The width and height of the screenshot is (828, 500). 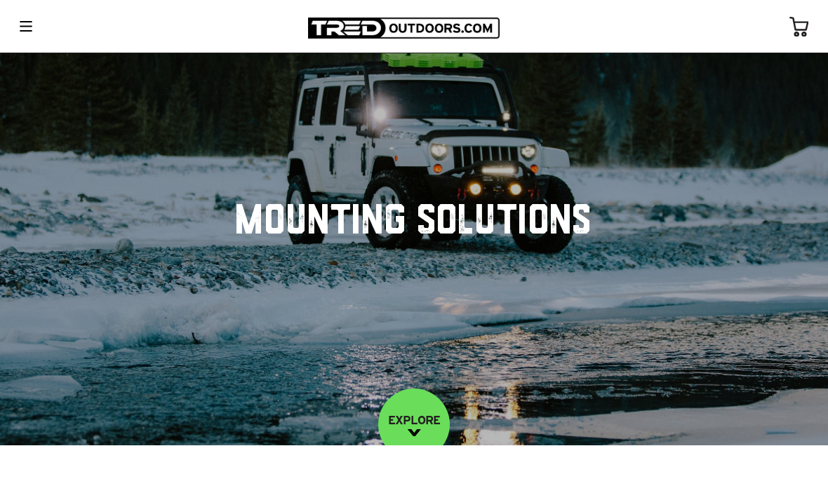 I want to click on a: EXPLORE, so click(x=414, y=424).